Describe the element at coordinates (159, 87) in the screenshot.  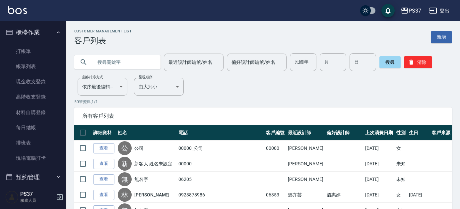
I see `div: 由大到小` at that location.